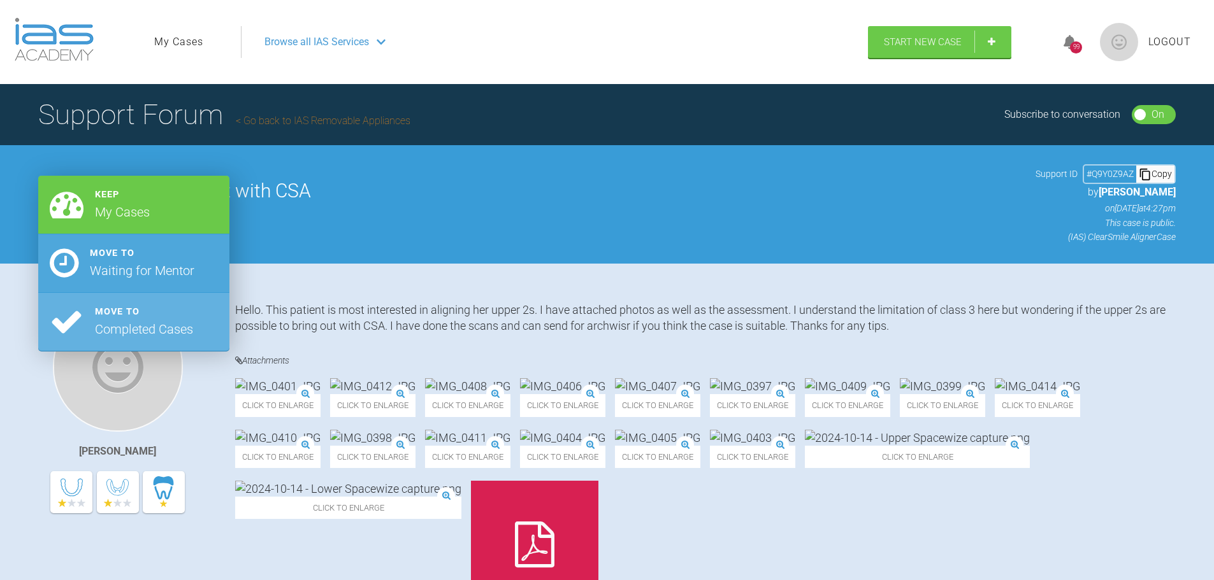 The width and height of the screenshot is (1214, 580). I want to click on div: Hello. This patient is most interested in aligning her upper 2s. I have attached photos as well a..., so click(705, 318).